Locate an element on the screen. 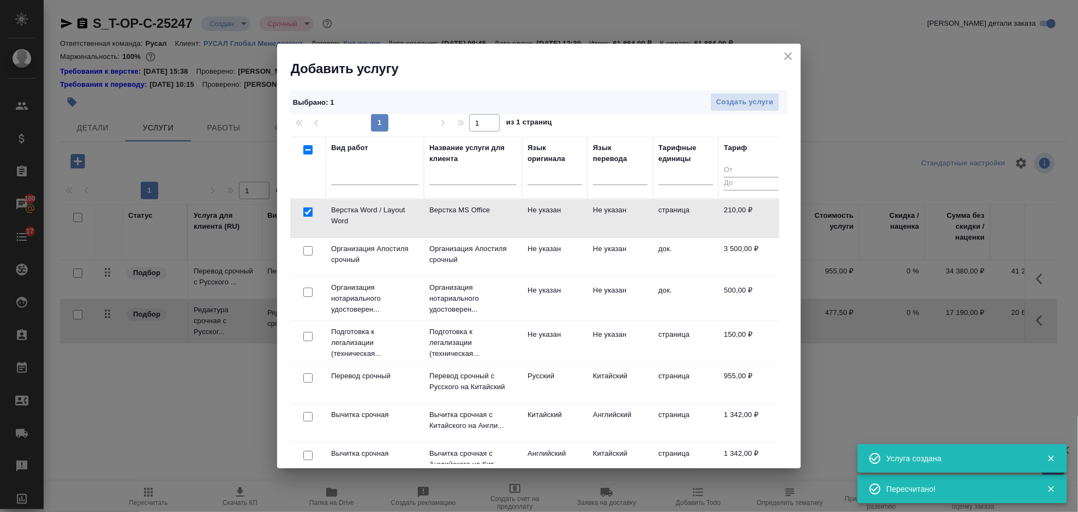  span: из 1 страниц is located at coordinates (529, 123).